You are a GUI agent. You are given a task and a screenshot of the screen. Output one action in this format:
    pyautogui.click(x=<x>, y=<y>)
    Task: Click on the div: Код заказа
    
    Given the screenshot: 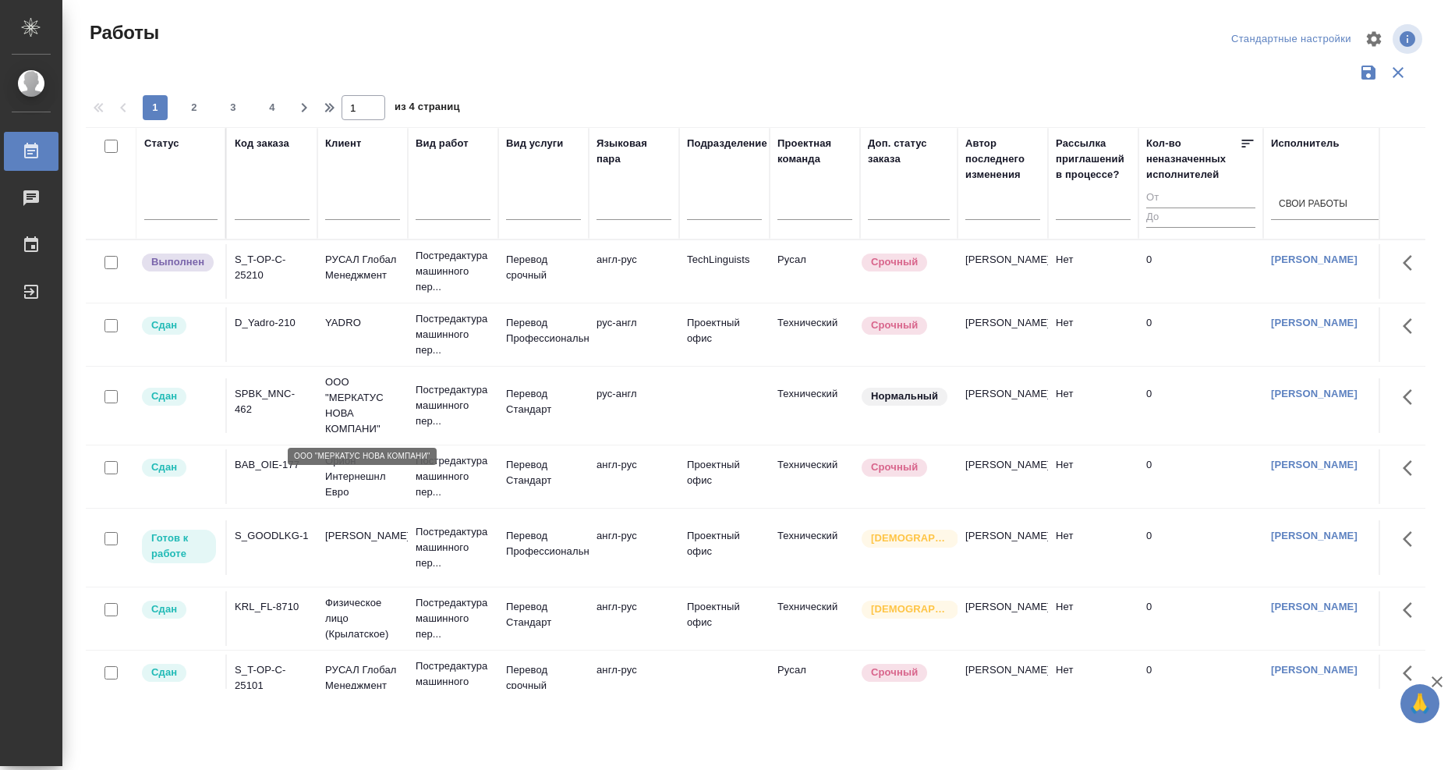 What is the action you would take?
    pyautogui.click(x=262, y=143)
    